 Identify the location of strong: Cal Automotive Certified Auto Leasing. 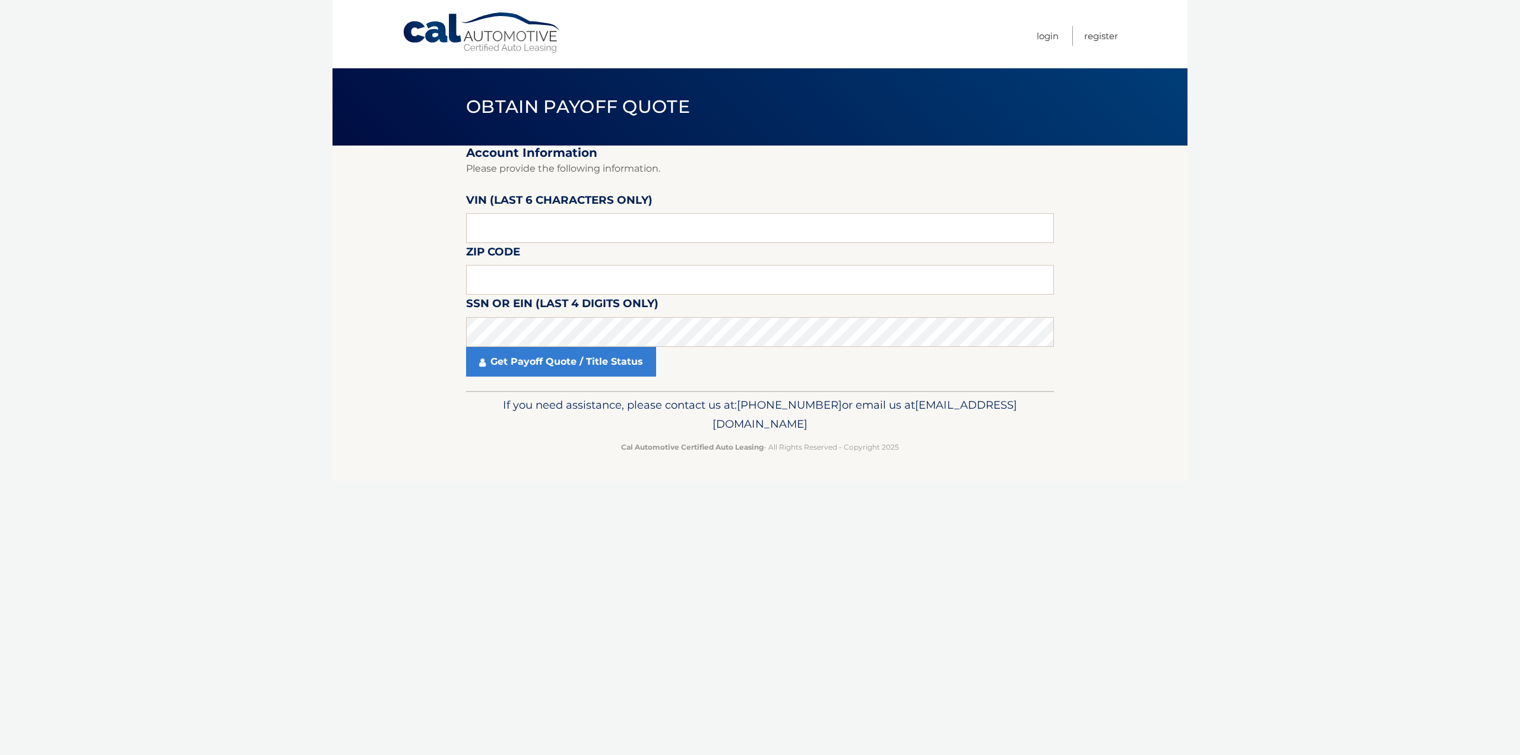
(692, 447).